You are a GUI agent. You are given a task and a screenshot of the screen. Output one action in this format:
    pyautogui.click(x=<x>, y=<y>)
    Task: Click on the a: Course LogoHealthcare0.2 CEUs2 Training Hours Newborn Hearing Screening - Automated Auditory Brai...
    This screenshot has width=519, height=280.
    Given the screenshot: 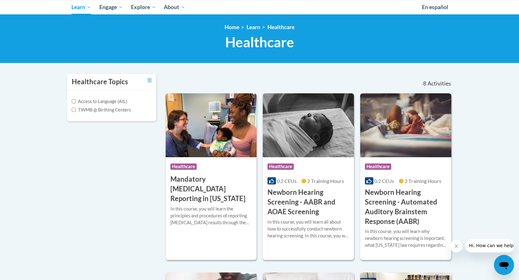 What is the action you would take?
    pyautogui.click(x=406, y=177)
    